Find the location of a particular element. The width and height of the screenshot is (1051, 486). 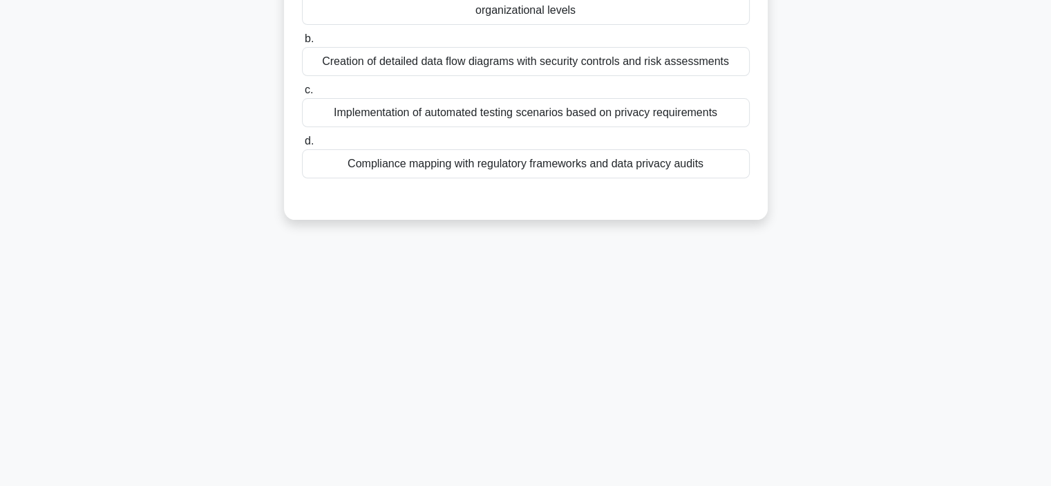

span: c. is located at coordinates (309, 89).